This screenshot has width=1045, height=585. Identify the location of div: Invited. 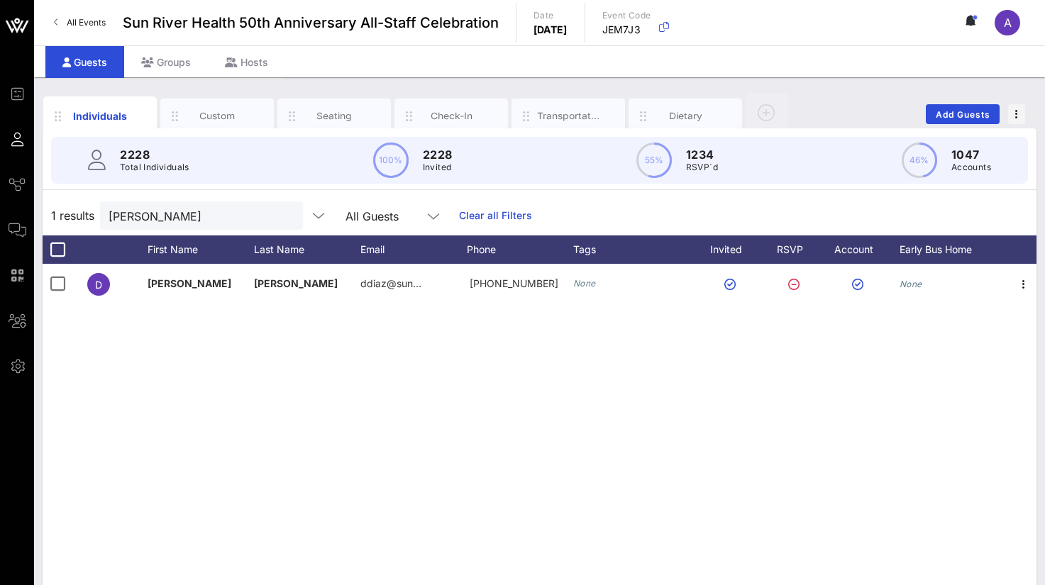
(733, 250).